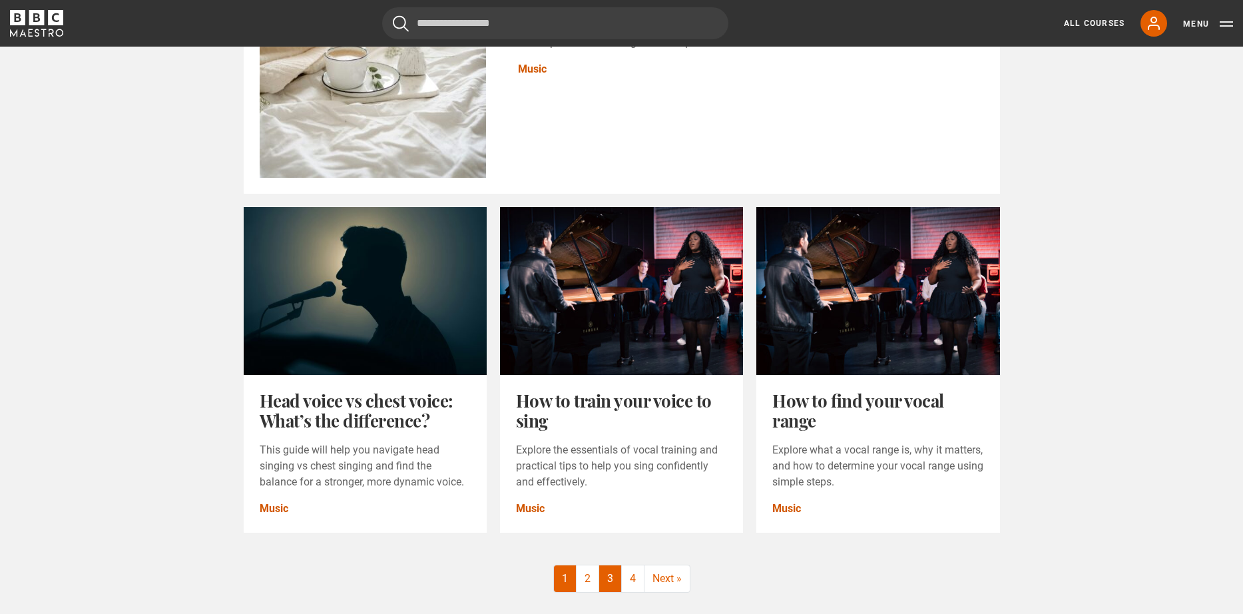  Describe the element at coordinates (622, 579) in the screenshot. I see `nav: Posts` at that location.